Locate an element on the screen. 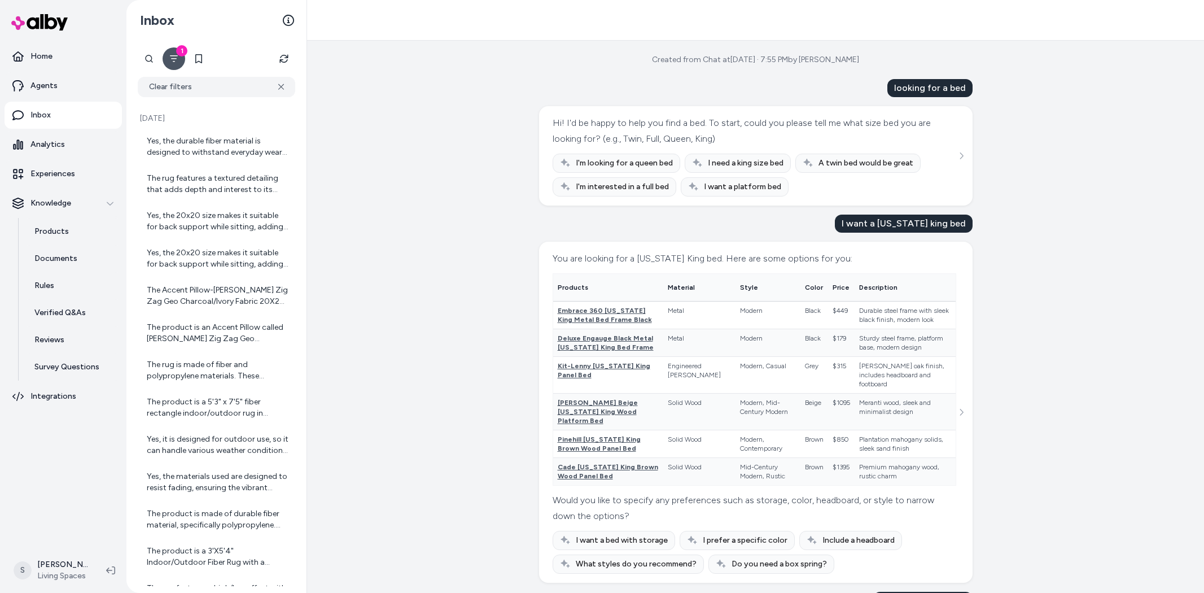  th: Style is located at coordinates (768, 287).